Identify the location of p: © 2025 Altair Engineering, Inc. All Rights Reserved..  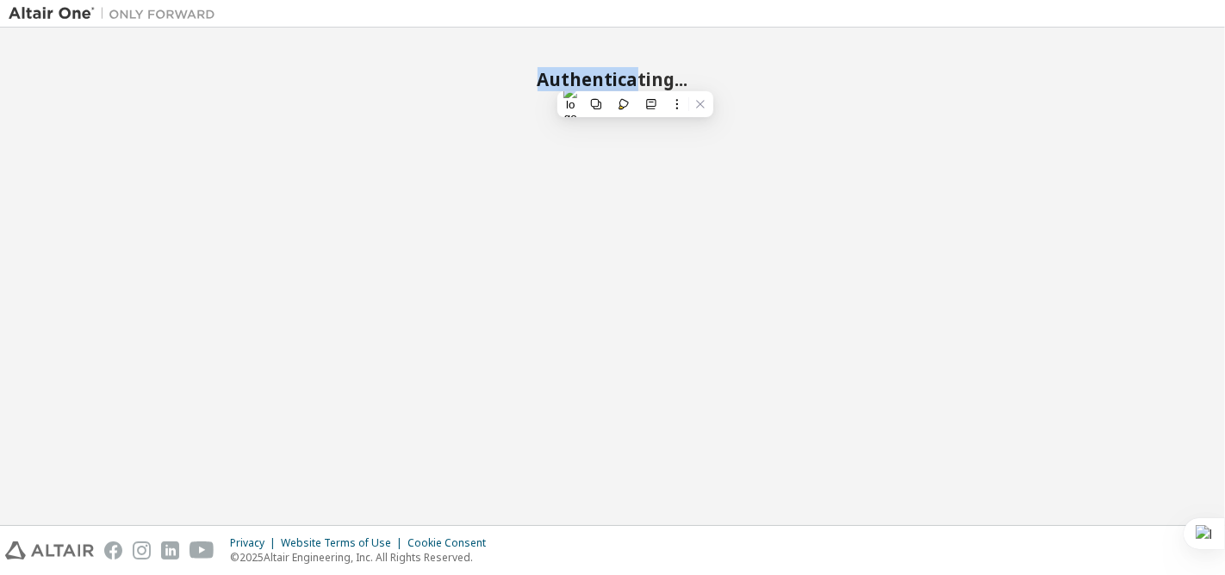
(363, 557).